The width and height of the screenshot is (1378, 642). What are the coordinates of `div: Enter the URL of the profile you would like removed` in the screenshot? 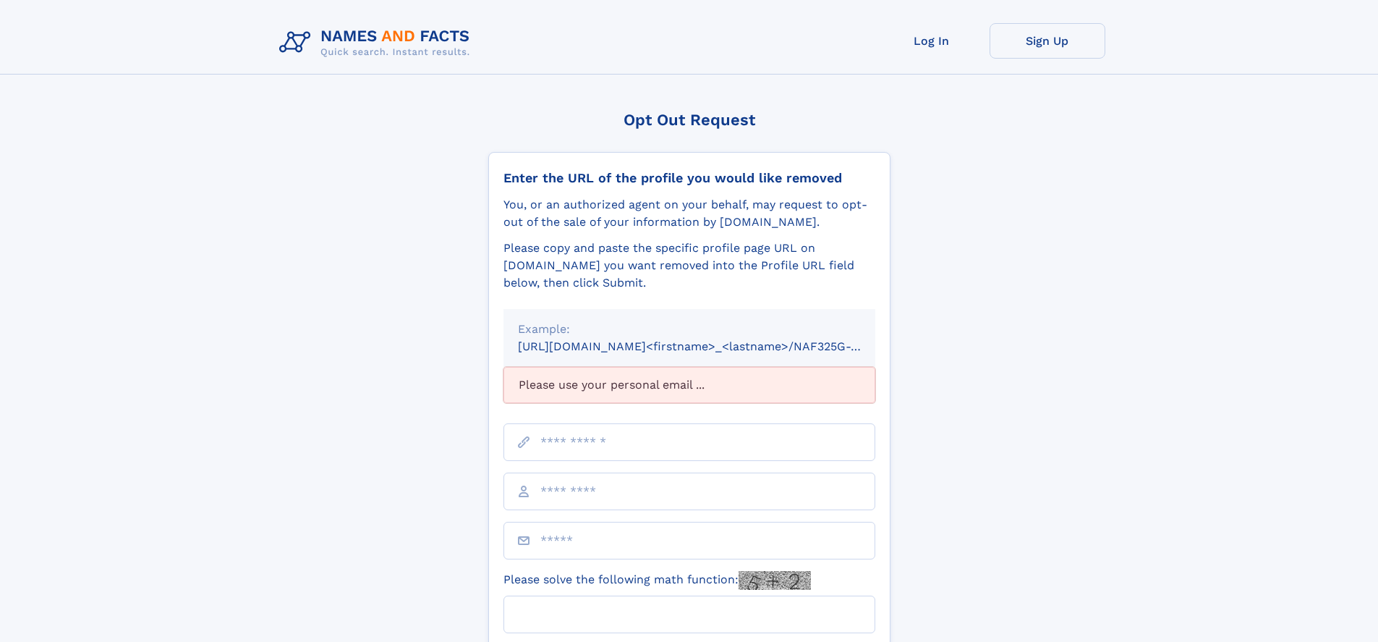 It's located at (689, 178).